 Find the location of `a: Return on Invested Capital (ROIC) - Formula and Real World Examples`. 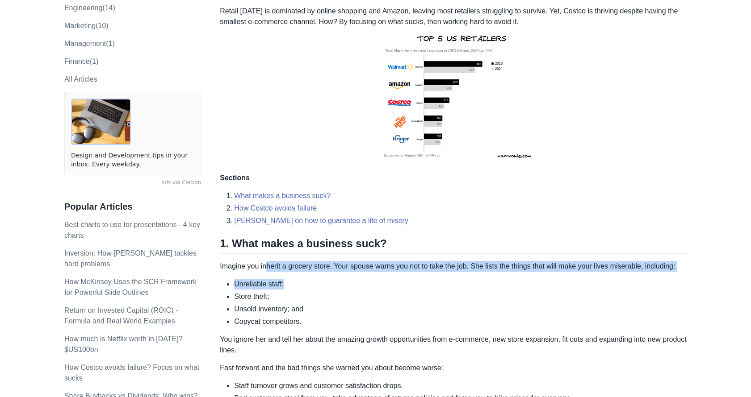

a: Return on Invested Capital (ROIC) - Formula and Real World Examples is located at coordinates (121, 316).